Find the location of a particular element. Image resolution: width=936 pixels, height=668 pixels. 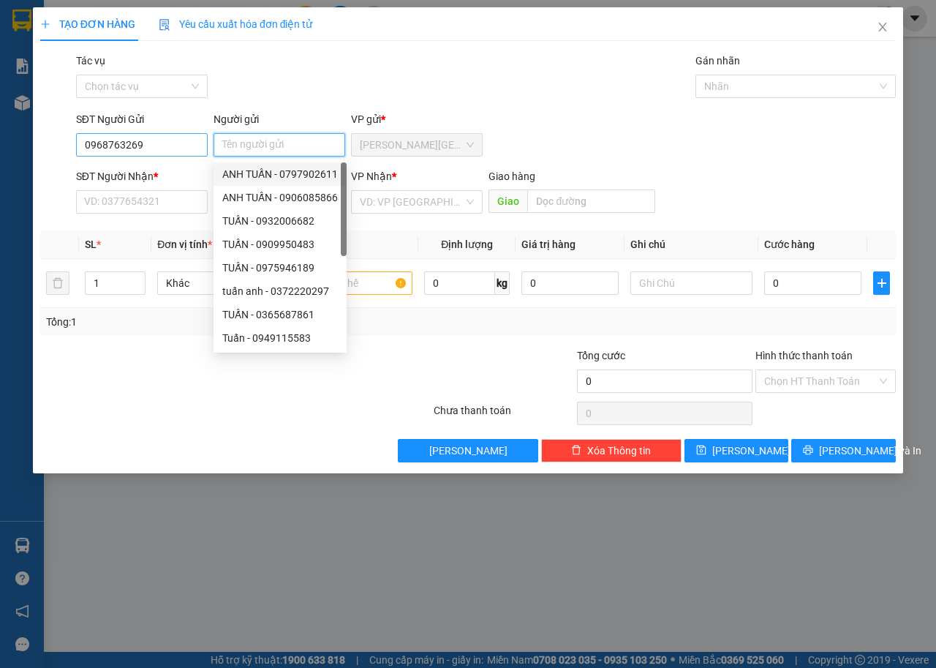

div: ANH TUẤN - 0906085866 is located at coordinates (280, 197).